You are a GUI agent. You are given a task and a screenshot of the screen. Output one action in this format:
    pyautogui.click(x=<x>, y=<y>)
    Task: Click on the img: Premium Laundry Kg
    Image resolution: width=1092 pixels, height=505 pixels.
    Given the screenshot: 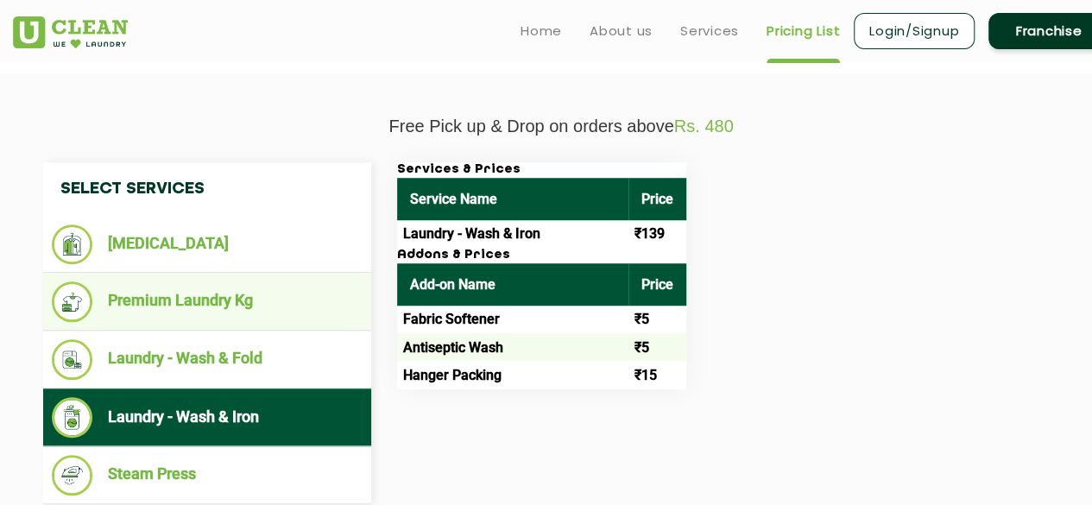 What is the action you would take?
    pyautogui.click(x=72, y=301)
    